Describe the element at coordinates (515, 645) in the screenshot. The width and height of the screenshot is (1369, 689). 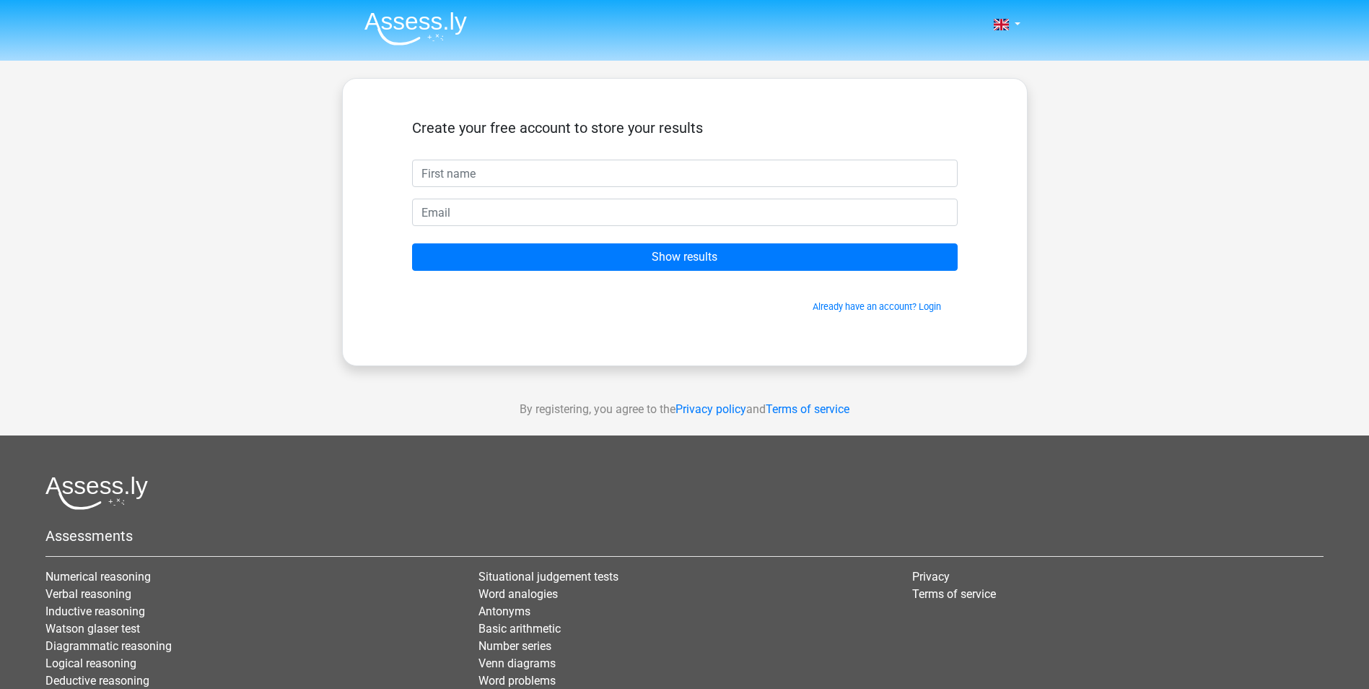
I see `a: Number series` at that location.